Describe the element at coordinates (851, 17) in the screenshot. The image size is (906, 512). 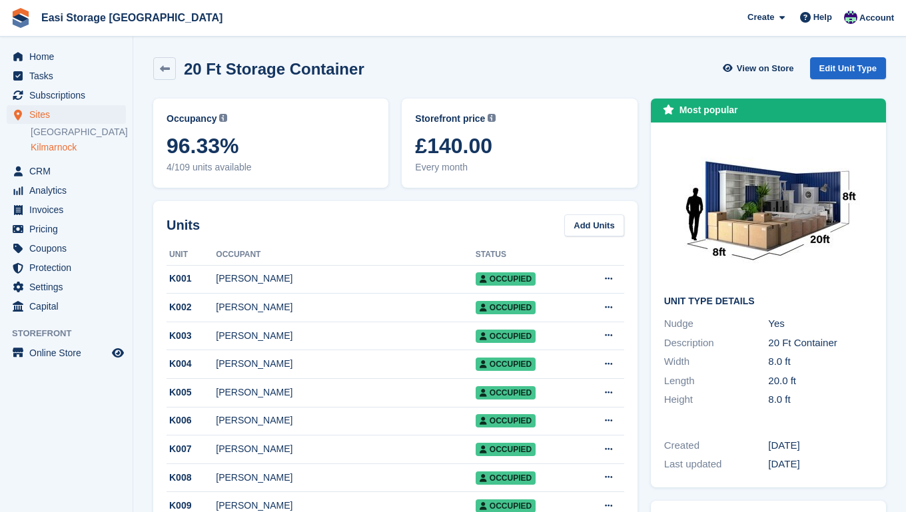
I see `img: Steven Cusick` at that location.